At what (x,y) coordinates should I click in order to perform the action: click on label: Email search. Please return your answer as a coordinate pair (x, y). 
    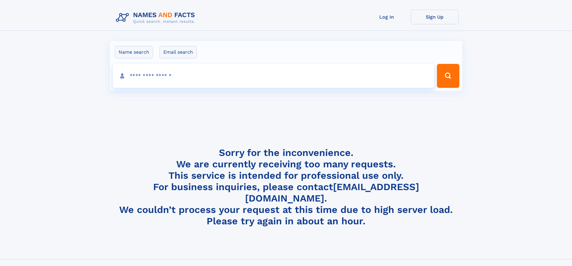
    Looking at the image, I should click on (178, 52).